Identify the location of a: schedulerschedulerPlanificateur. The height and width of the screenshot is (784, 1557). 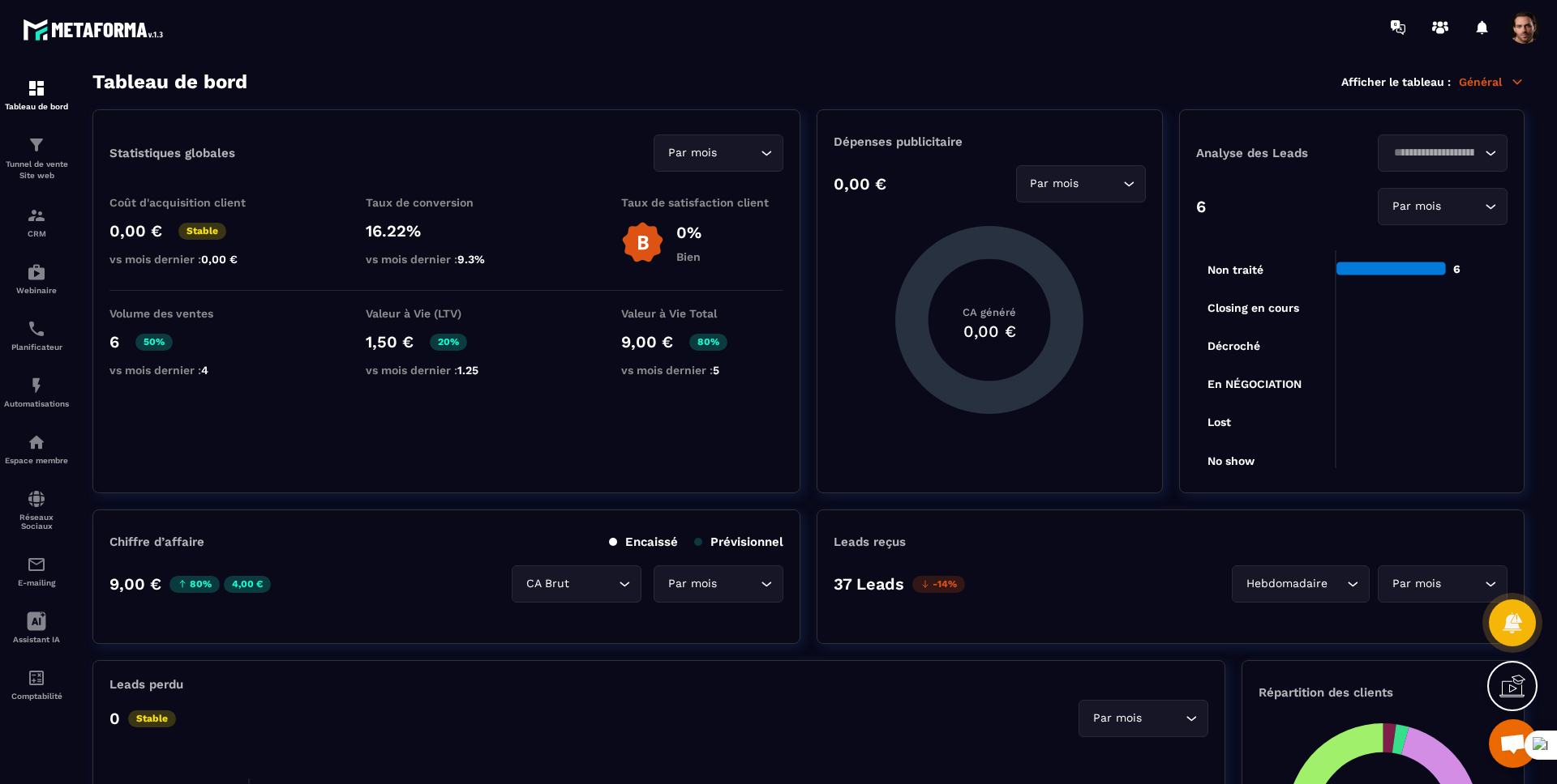
(37, 336).